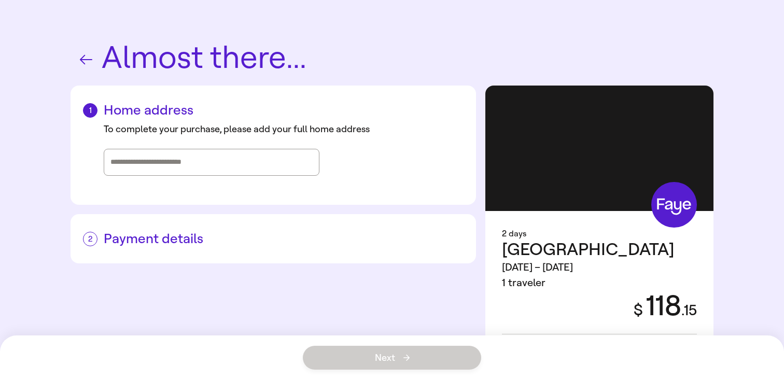  I want to click on div: 2 days, so click(599, 234).